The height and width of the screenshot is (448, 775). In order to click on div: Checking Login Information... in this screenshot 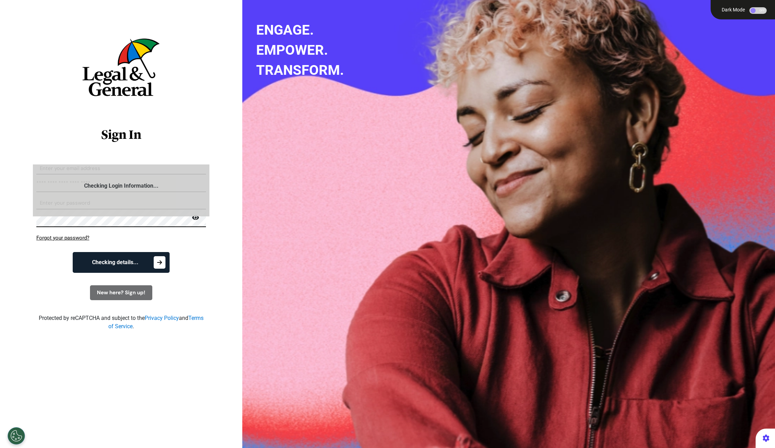, I will do `click(121, 186)`.